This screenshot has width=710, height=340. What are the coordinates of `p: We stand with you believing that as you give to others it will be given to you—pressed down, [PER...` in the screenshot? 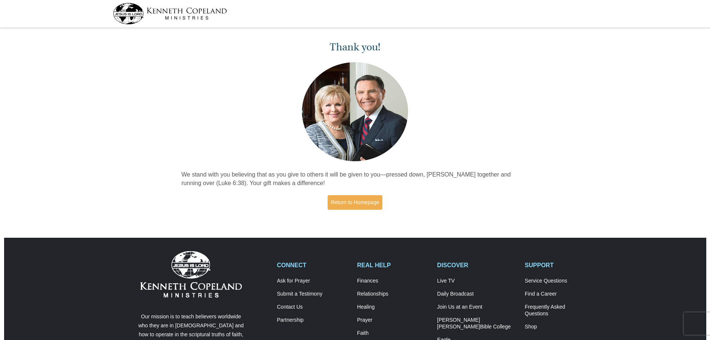 It's located at (355, 179).